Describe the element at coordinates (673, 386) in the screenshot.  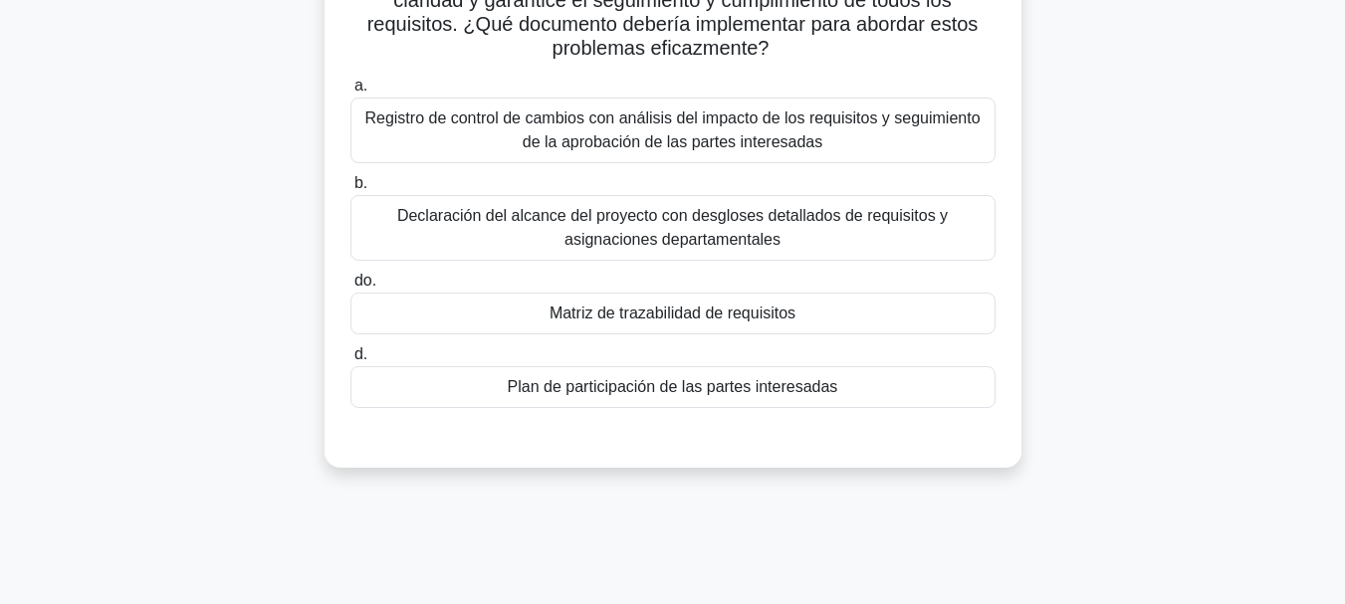
I see `font: Plan de participación de las partes interesadas` at that location.